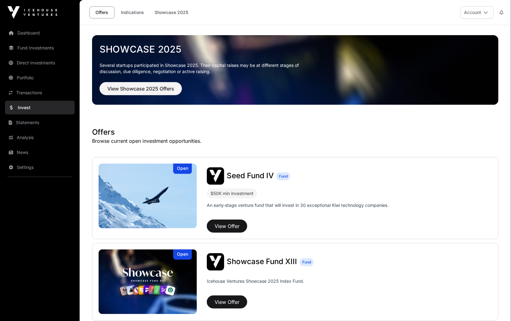 The width and height of the screenshot is (511, 321). What do you see at coordinates (295, 70) in the screenshot?
I see `img: Showcase 2025` at bounding box center [295, 70].